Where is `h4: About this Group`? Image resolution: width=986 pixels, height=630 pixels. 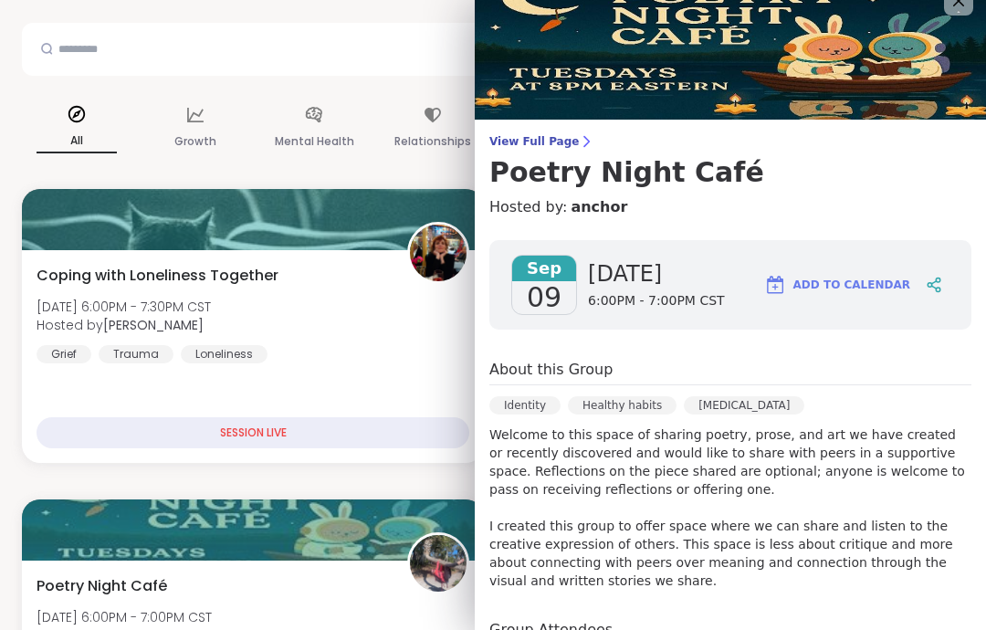
h4: About this Group is located at coordinates (550, 370).